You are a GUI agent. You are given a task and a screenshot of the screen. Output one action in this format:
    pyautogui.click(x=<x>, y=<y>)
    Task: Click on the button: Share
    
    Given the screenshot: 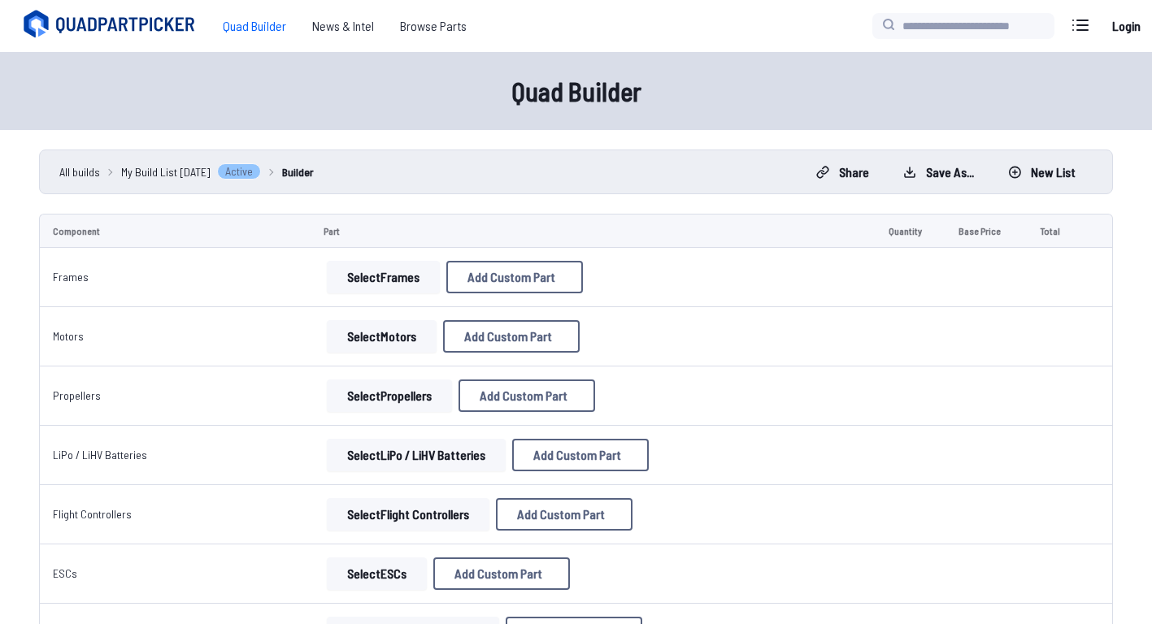 What is the action you would take?
    pyautogui.click(x=842, y=172)
    